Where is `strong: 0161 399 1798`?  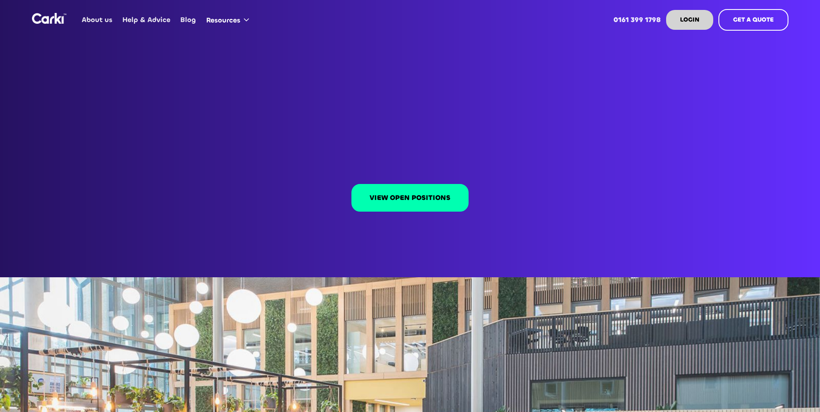 strong: 0161 399 1798 is located at coordinates (637, 19).